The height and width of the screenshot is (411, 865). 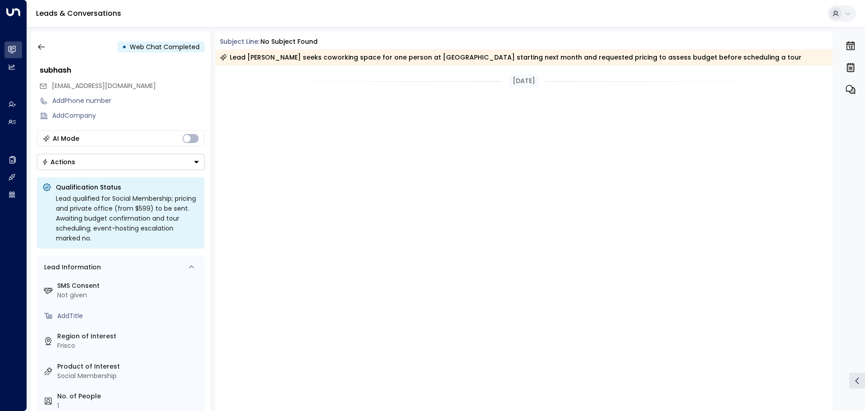 I want to click on div: No subject found, so click(x=289, y=41).